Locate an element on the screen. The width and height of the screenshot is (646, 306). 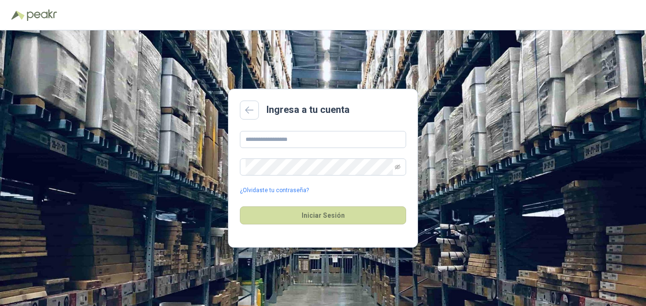
span: eye-invisible is located at coordinates (398, 167).